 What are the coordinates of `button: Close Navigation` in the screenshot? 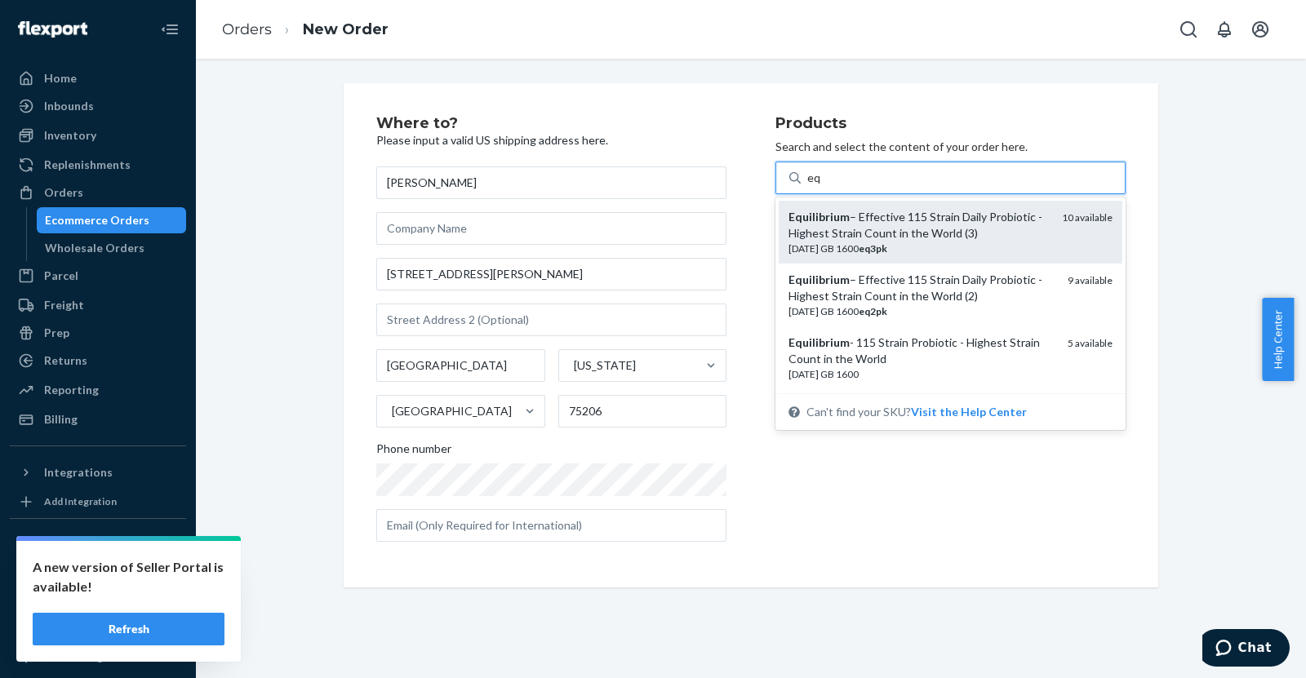 It's located at (170, 29).